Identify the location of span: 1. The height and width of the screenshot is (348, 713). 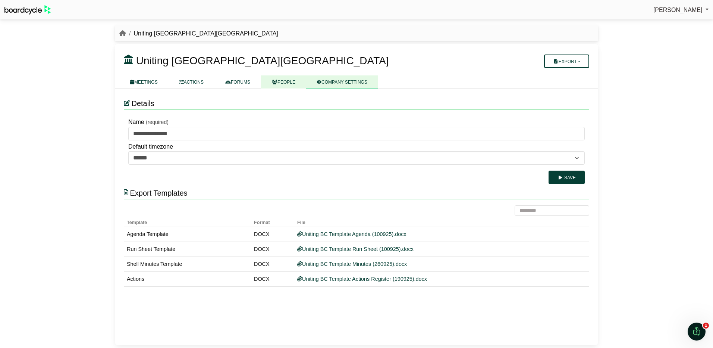
(706, 325).